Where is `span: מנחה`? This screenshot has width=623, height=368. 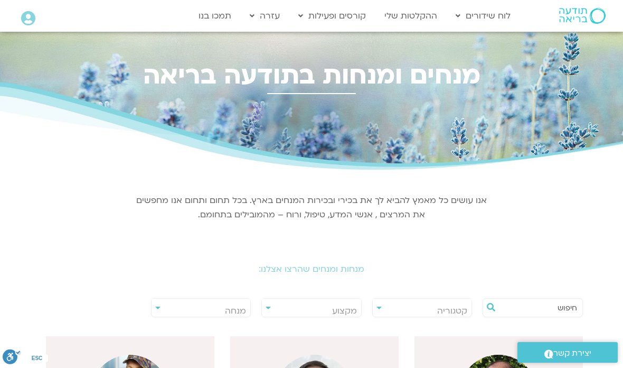
span: מנחה is located at coordinates (236, 311).